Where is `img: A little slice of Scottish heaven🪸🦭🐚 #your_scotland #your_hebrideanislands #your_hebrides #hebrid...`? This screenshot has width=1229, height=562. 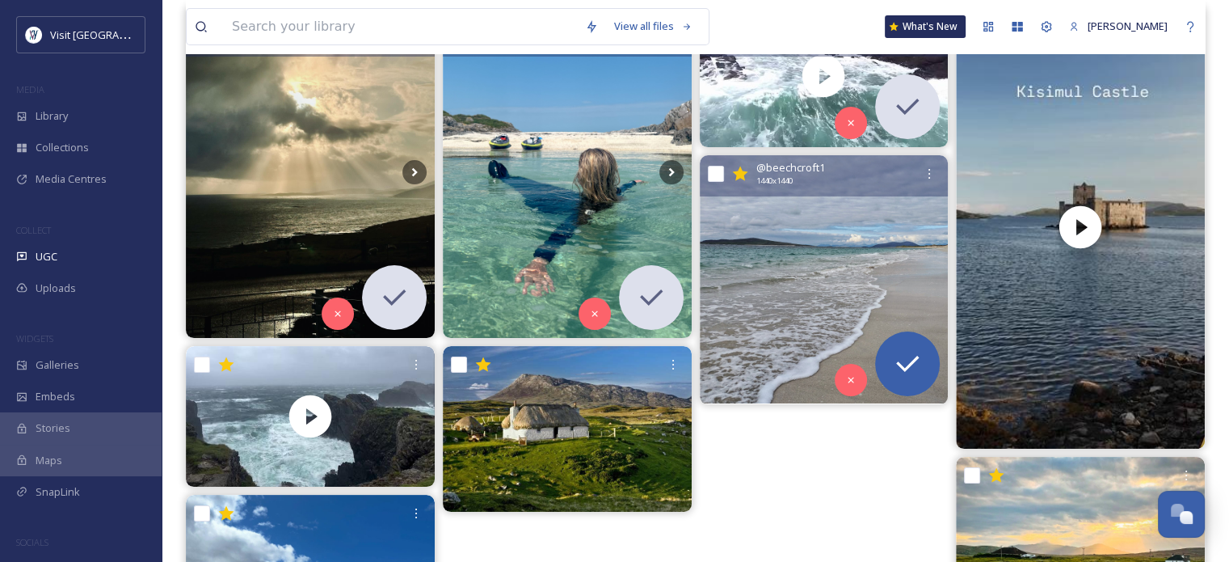 img: A little slice of Scottish heaven🪸🦭🐚 #your_scotland #your_hebrideanislands #your_hebrides #hebrid... is located at coordinates (567, 171).